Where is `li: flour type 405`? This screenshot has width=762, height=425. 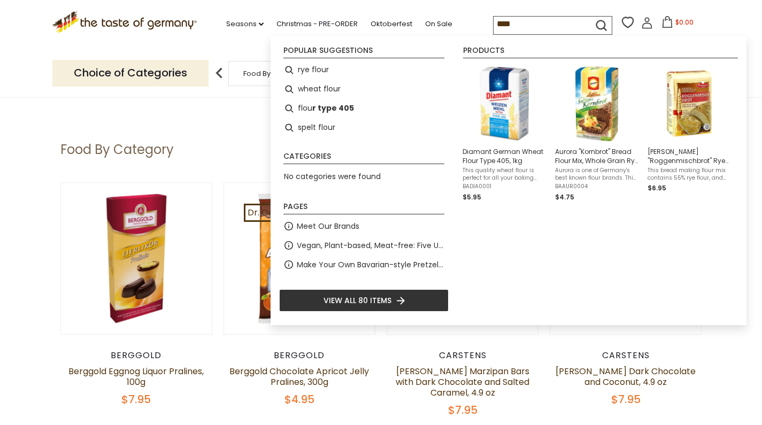
li: flour type 405 is located at coordinates (363, 109).